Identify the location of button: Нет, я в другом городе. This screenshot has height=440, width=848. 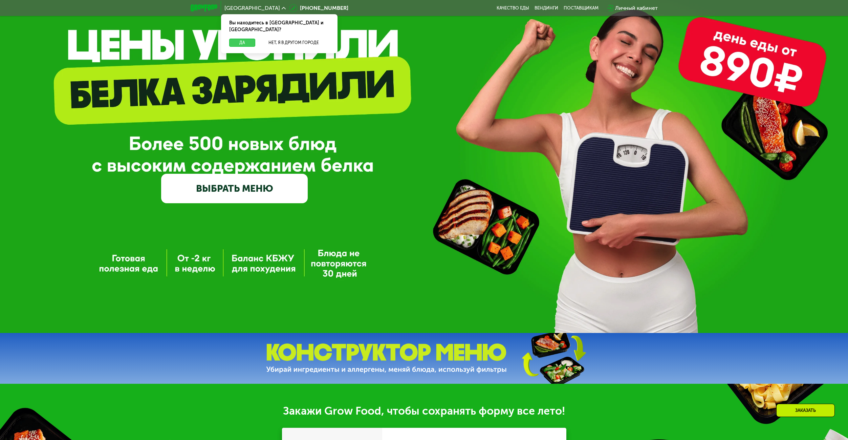
(294, 43).